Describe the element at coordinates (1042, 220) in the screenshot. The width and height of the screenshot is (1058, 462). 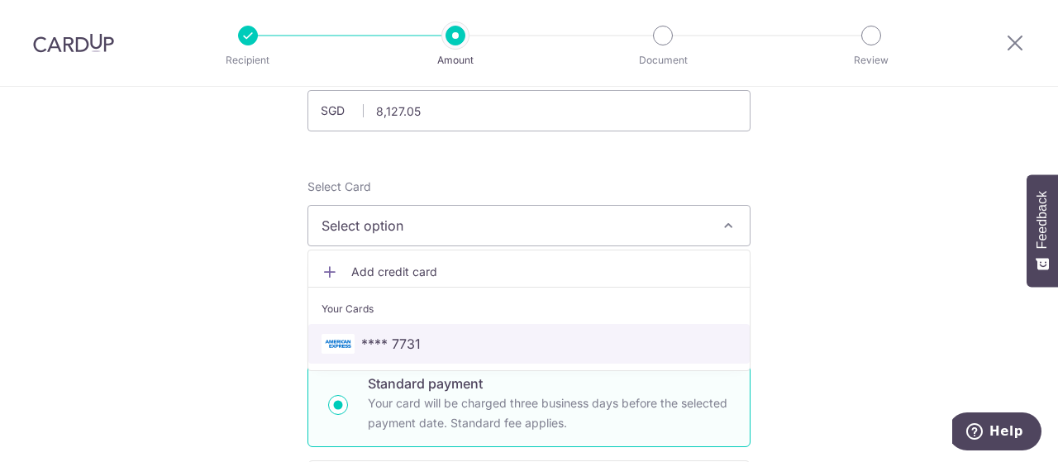
I see `span: Feedback` at that location.